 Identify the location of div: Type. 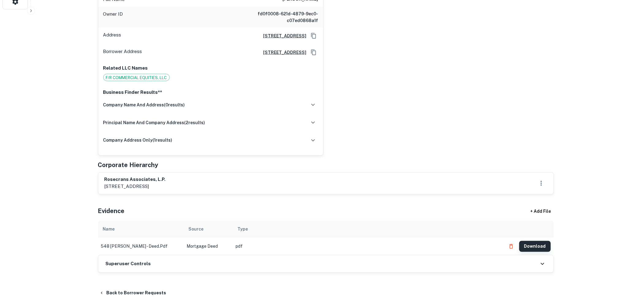
(243, 229).